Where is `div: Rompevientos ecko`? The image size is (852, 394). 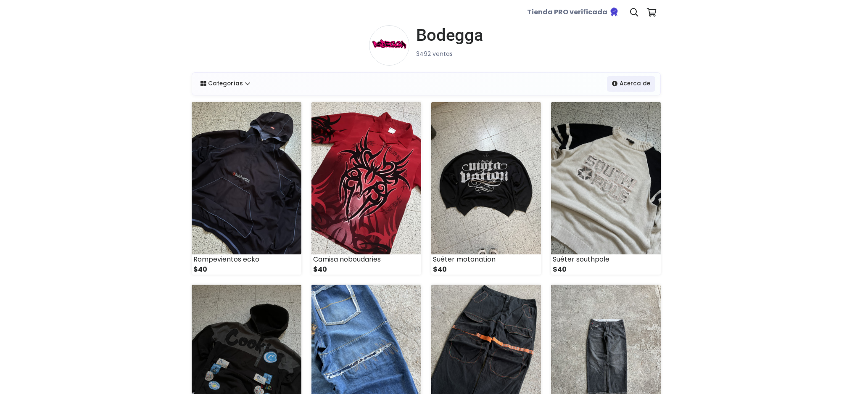
div: Rompevientos ecko is located at coordinates (246, 259).